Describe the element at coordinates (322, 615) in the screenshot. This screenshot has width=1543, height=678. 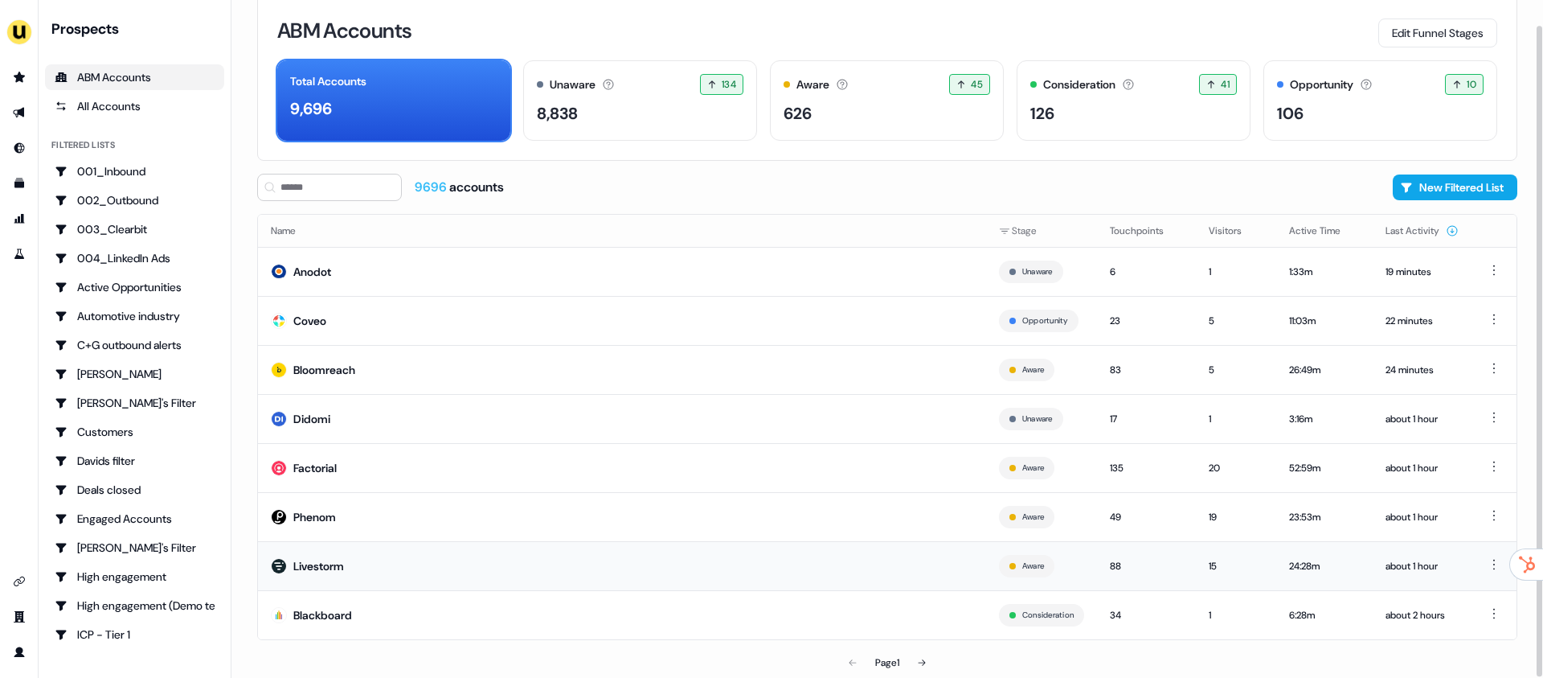
I see `div: Blackboard` at that location.